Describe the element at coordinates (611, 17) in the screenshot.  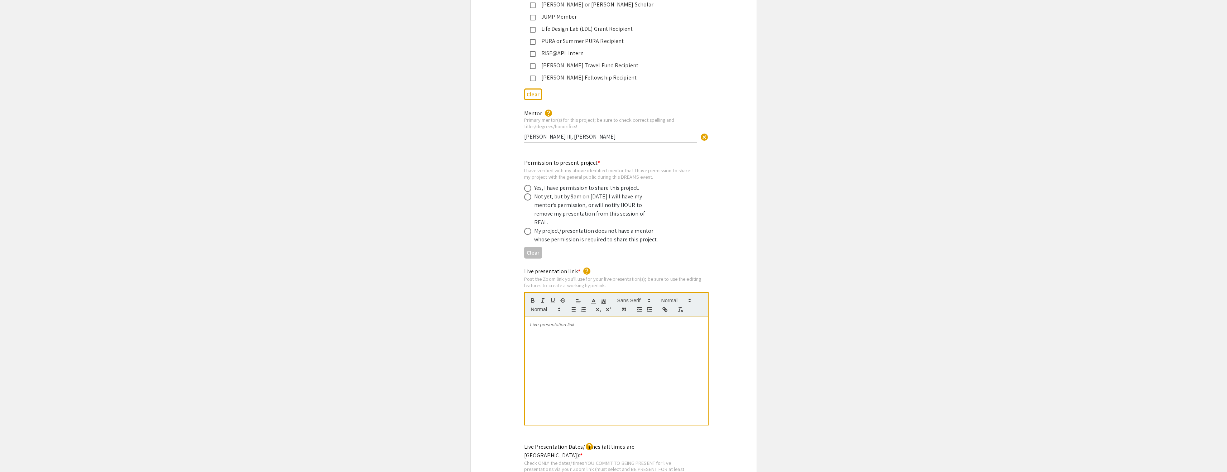
I see `div: JUMP Member` at that location.